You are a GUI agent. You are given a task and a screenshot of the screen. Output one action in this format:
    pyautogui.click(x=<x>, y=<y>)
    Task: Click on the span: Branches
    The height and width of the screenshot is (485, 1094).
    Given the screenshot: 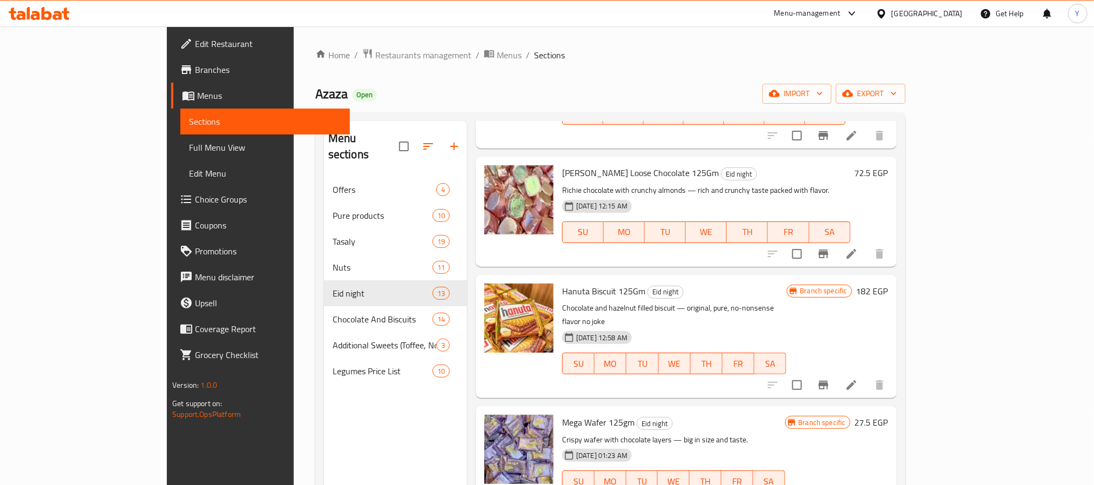 What is the action you would take?
    pyautogui.click(x=268, y=70)
    